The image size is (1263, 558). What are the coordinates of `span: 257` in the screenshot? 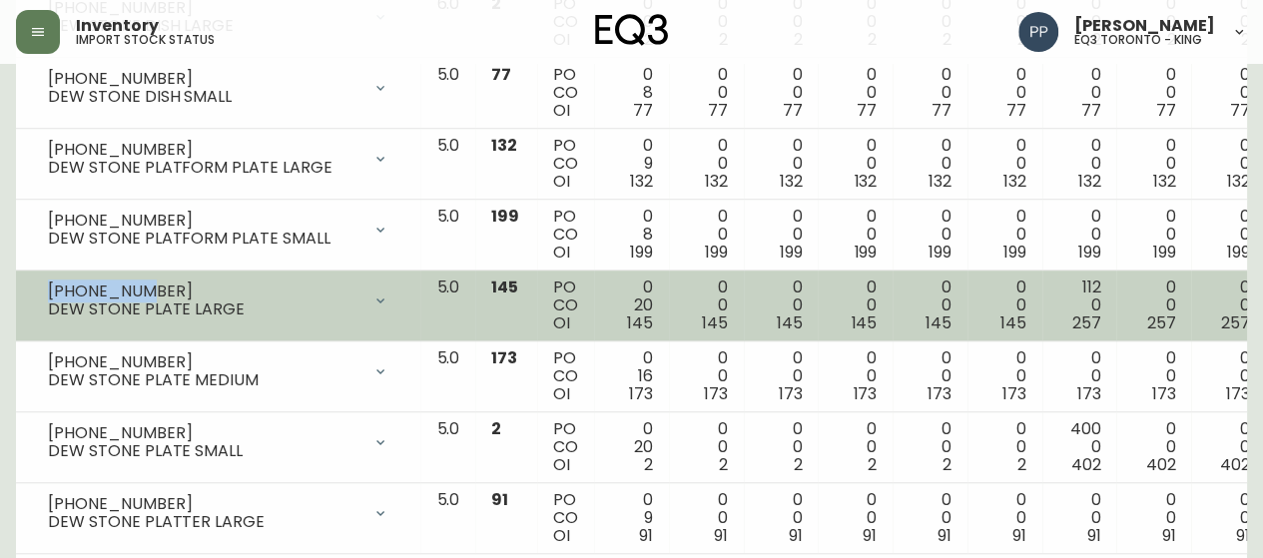 It's located at (1160, 322).